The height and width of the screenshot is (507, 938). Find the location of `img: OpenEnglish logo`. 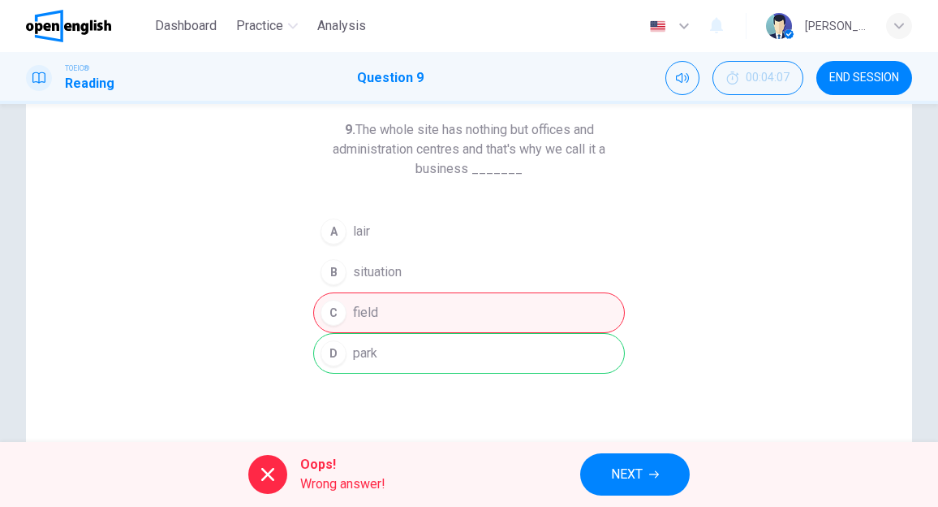

img: OpenEnglish logo is located at coordinates (68, 26).